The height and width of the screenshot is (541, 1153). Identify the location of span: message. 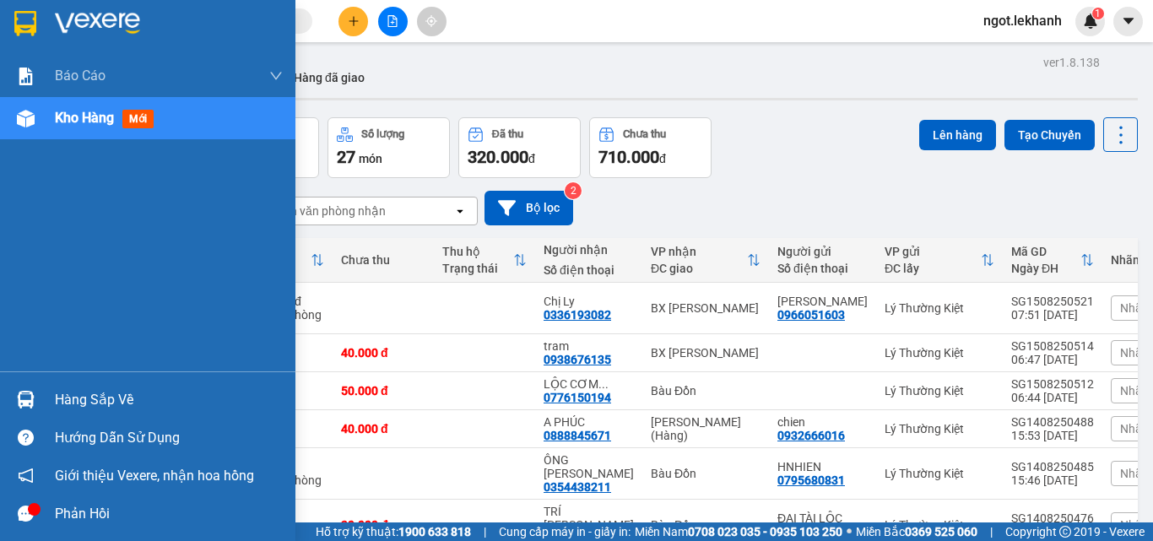
(25, 513).